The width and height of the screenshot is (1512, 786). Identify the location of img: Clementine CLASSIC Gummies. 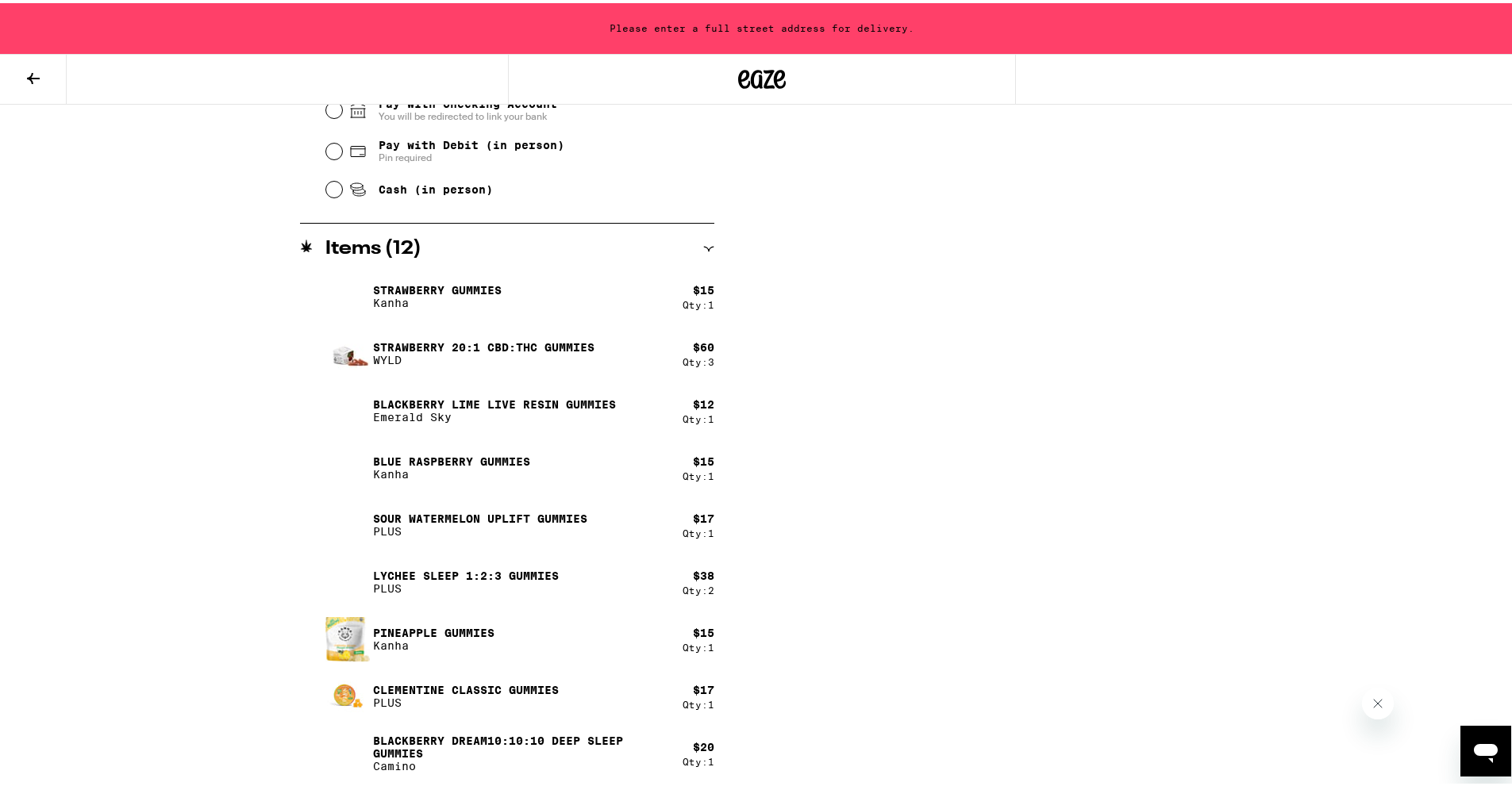
(348, 693).